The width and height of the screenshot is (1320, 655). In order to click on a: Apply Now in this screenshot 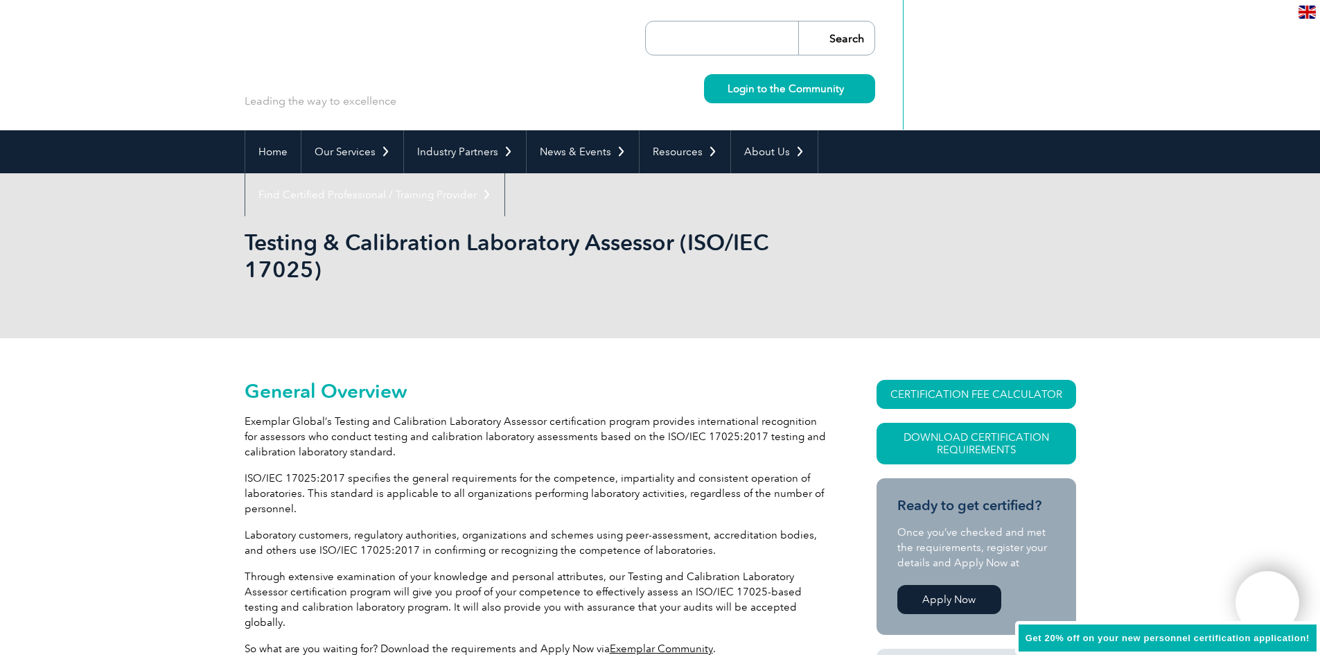, I will do `click(949, 599)`.